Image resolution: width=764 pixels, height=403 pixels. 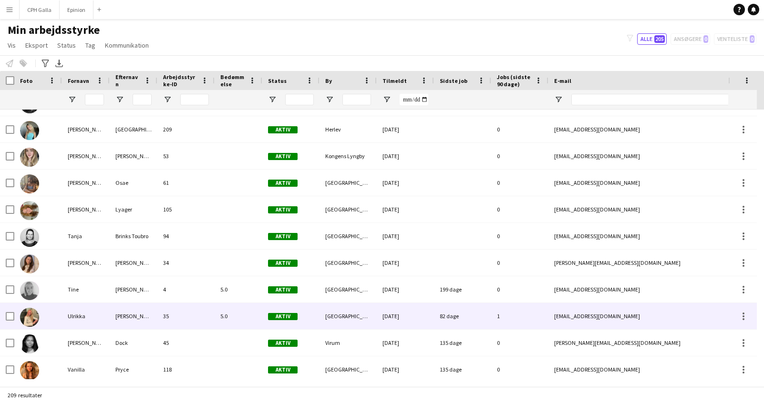 I want to click on div: 199 dage, so click(x=463, y=289).